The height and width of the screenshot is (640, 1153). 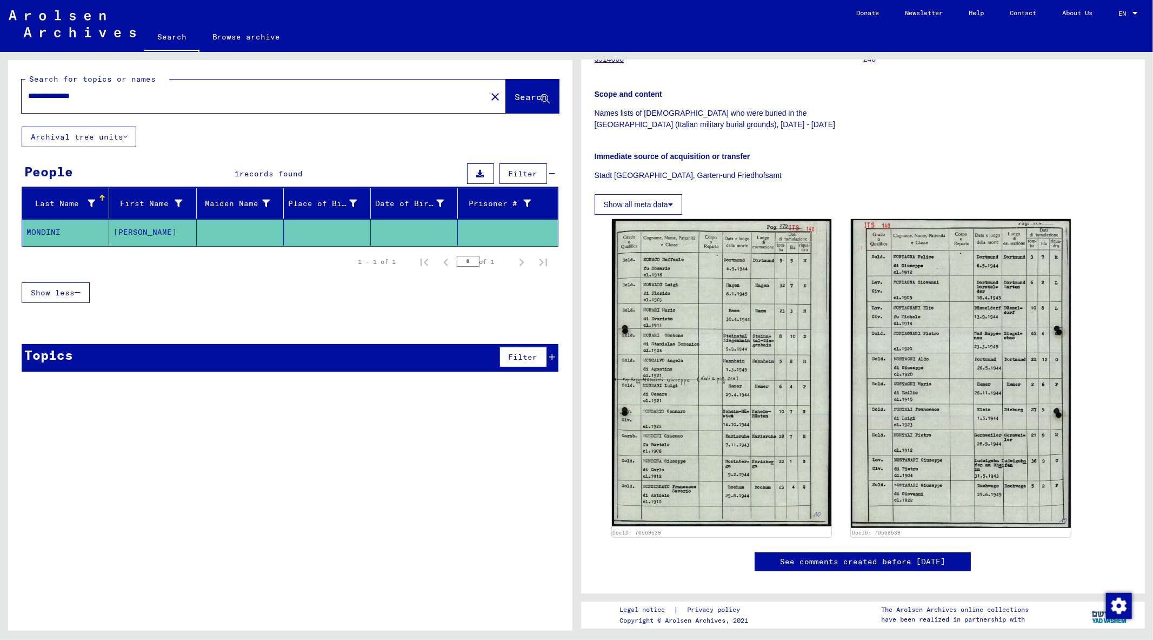 What do you see at coordinates (247, 37) in the screenshot?
I see `a: Browse archive` at bounding box center [247, 37].